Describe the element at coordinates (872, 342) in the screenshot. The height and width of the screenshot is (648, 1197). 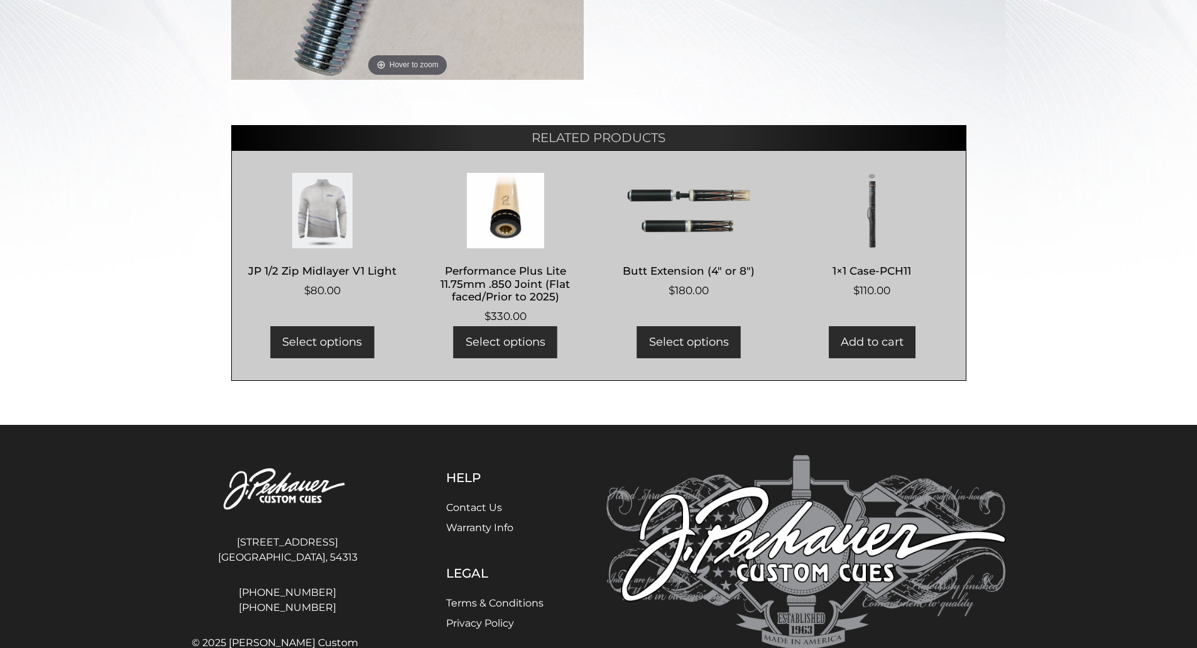
I see `a: Add to cart: “1x1 Case-PCH11”` at that location.